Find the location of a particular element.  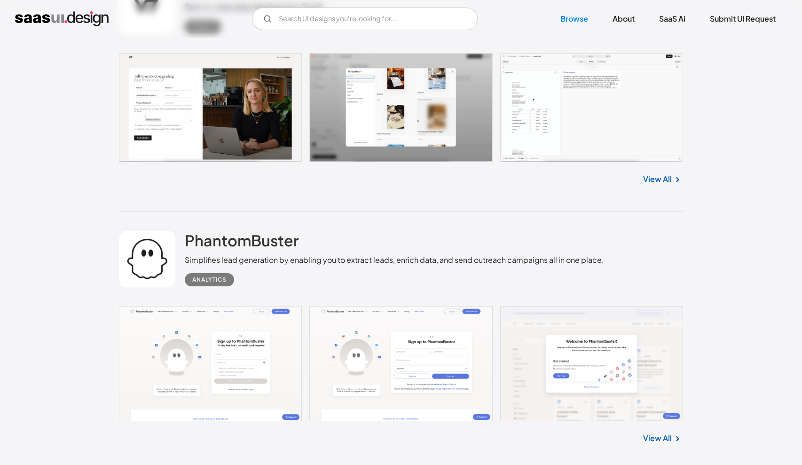

a: SaaS Ai is located at coordinates (672, 19).